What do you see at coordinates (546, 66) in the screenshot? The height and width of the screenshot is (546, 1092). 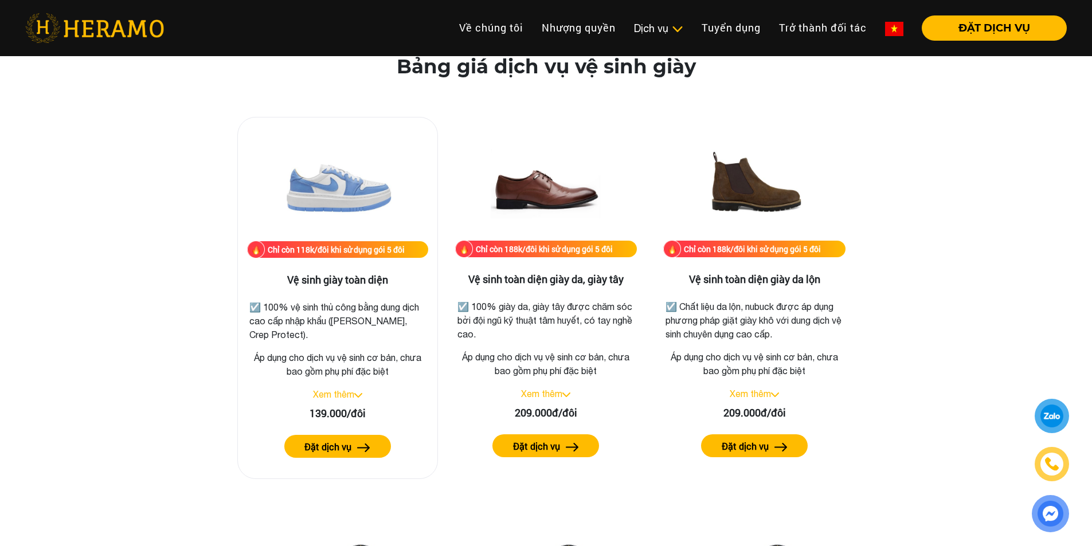 I see `h2: Bảng giá dịch vụ vệ sinh giày` at bounding box center [546, 66].